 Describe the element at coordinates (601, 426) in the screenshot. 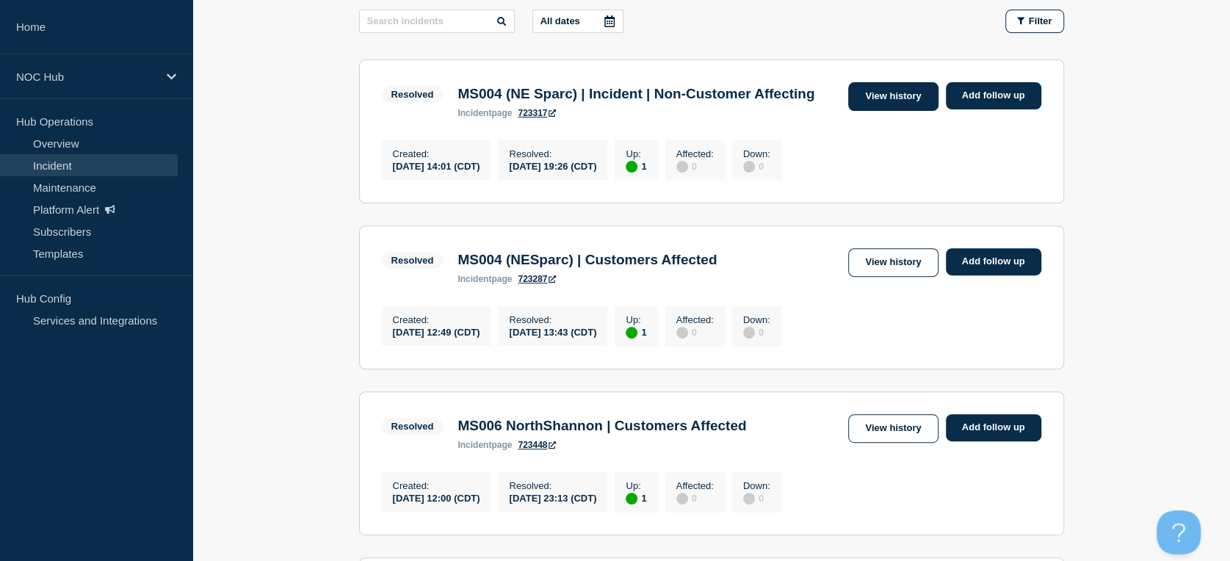

I see `h3: MS006 NorthShannon | Customers Affected` at that location.